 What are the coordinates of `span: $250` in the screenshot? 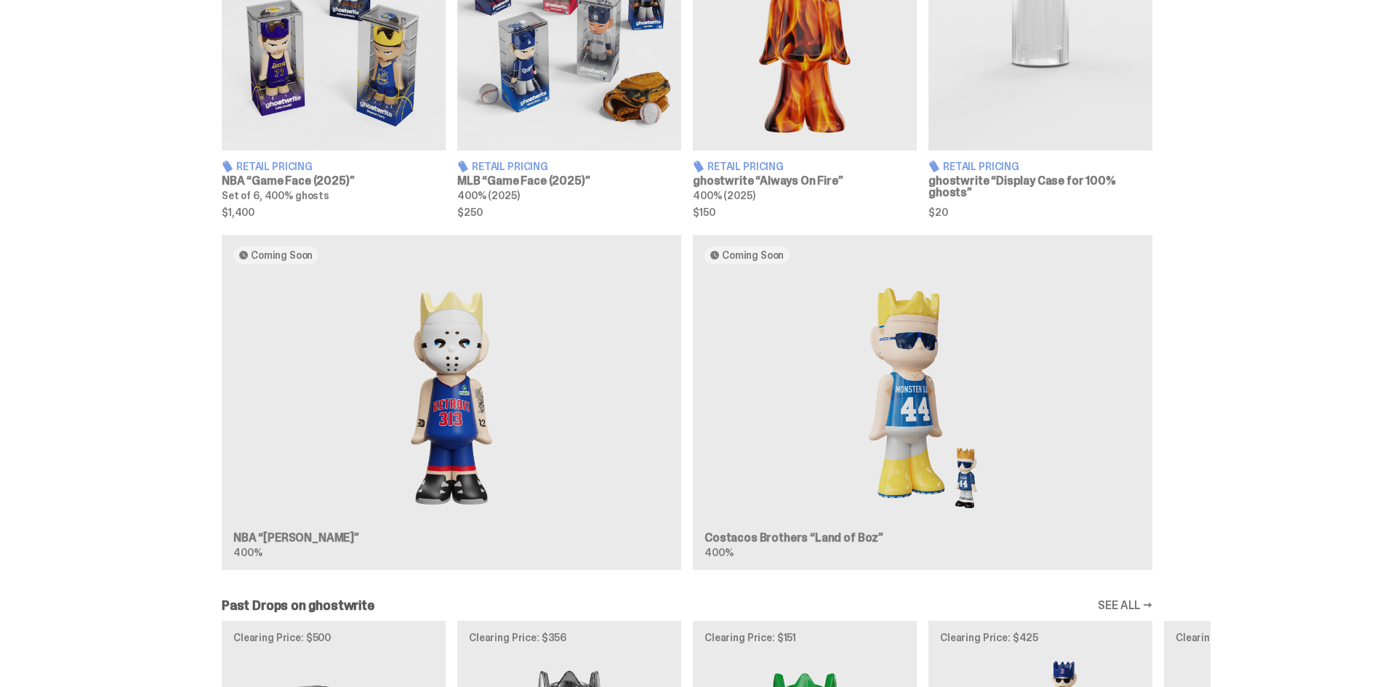 It's located at (569, 212).